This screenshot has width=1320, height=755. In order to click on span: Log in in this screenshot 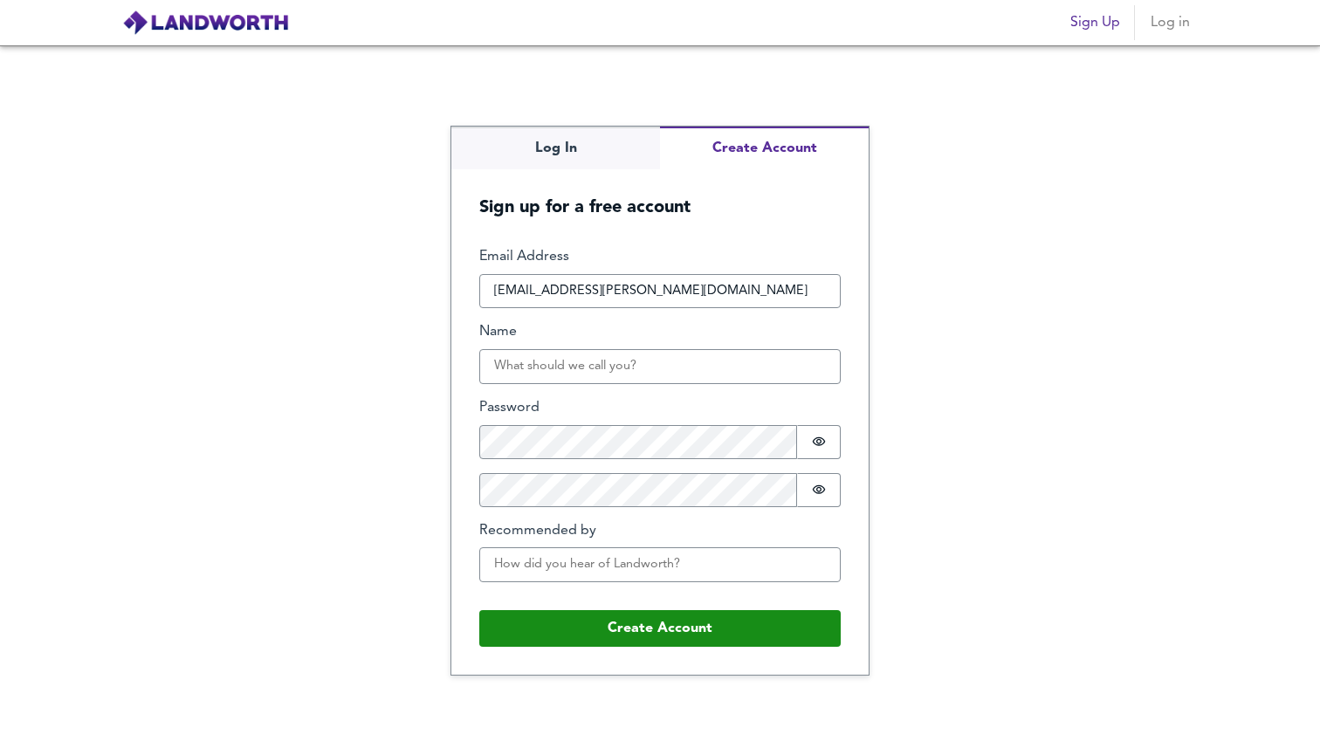, I will do `click(1170, 23)`.